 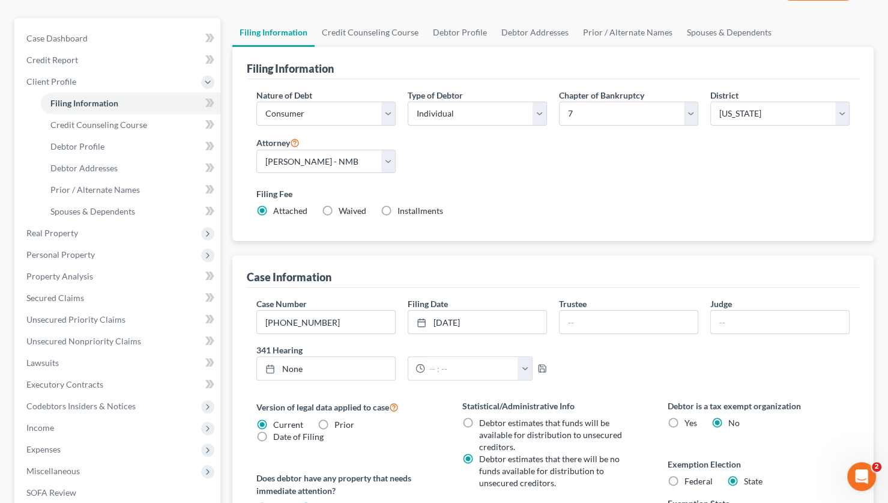 What do you see at coordinates (724, 95) in the screenshot?
I see `label: District` at bounding box center [724, 95].